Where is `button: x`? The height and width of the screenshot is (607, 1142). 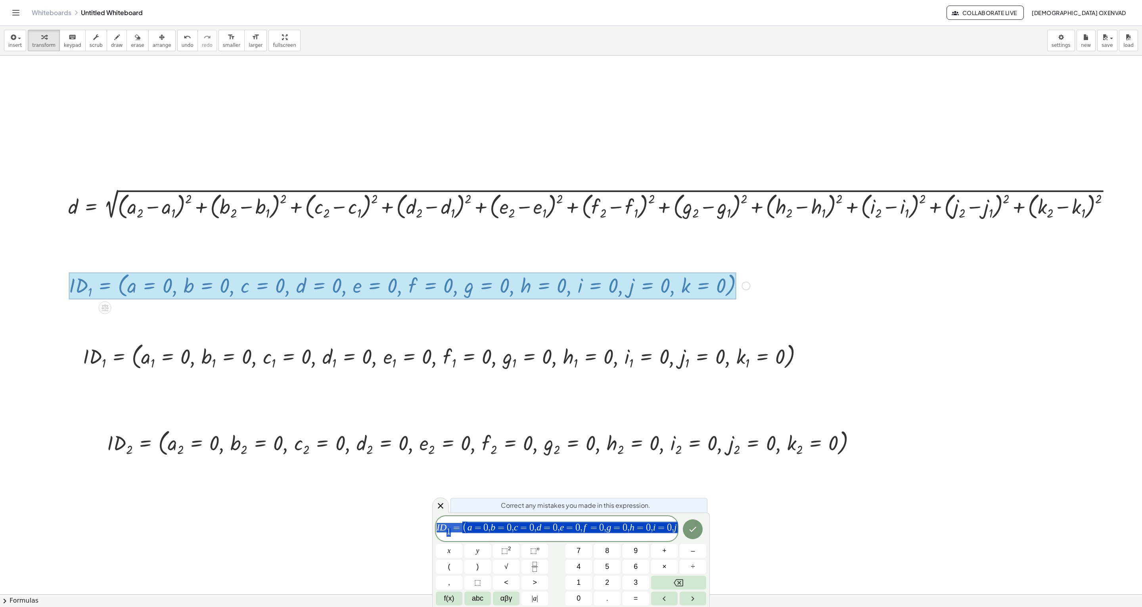
button: x is located at coordinates (449, 550).